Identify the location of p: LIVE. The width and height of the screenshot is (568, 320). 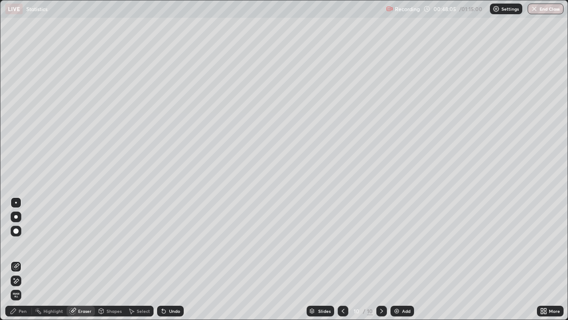
(14, 9).